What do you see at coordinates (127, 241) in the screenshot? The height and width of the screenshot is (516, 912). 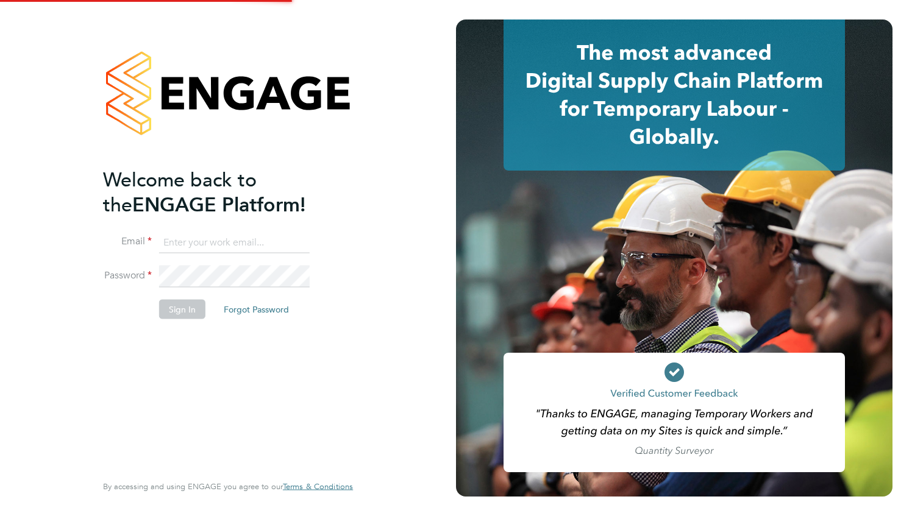 I see `label: Email` at bounding box center [127, 241].